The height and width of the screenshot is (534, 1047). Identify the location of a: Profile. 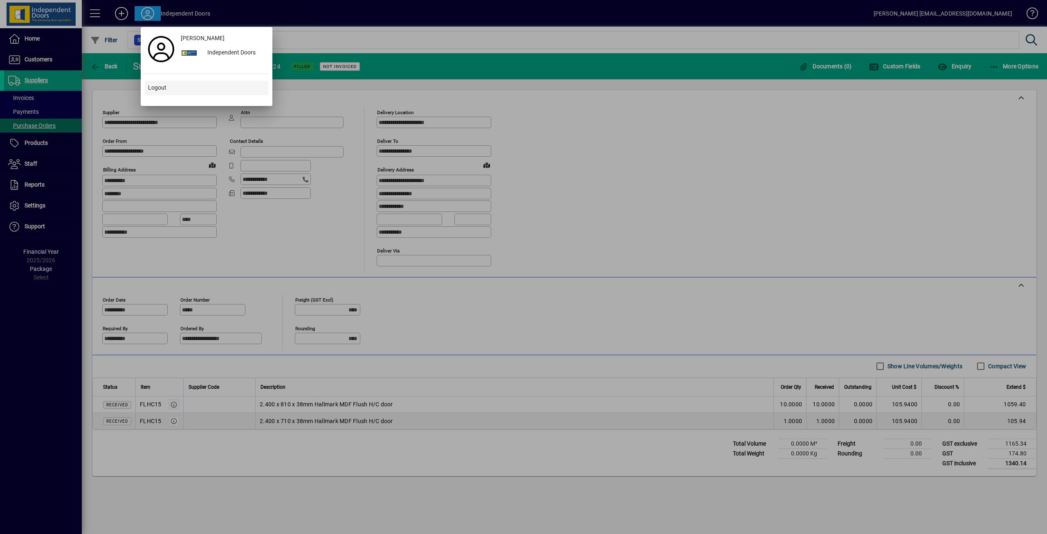
(161, 49).